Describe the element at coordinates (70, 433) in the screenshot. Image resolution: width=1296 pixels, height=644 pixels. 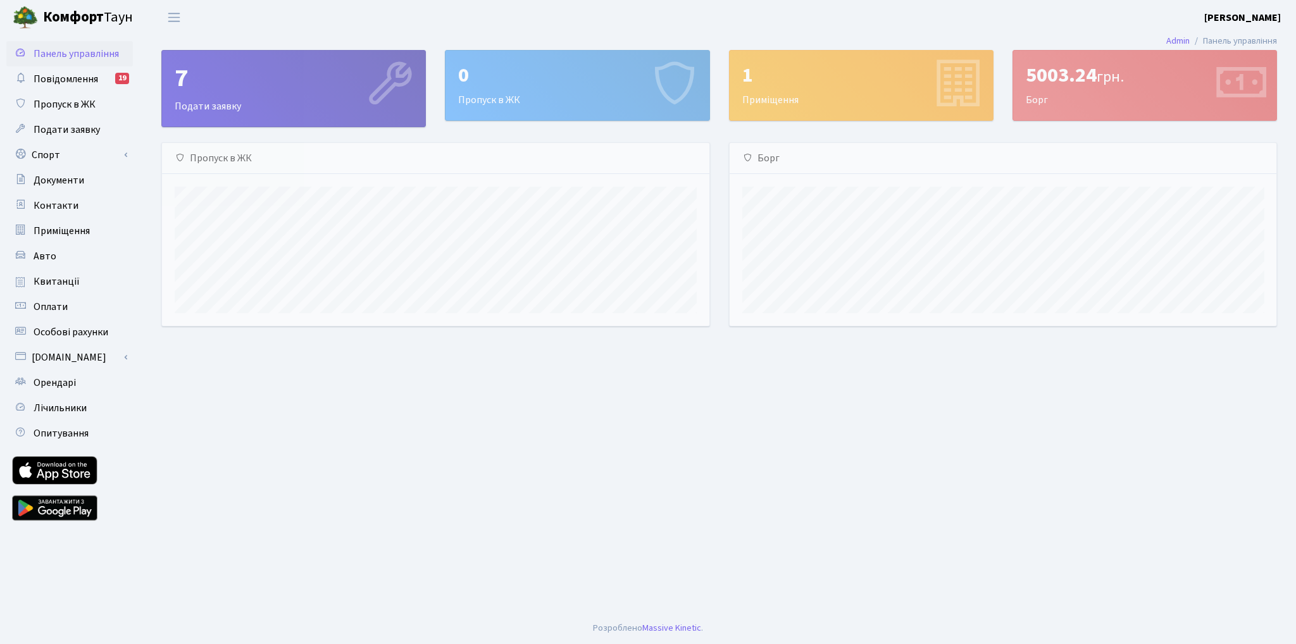
I see `a: Опитування` at that location.